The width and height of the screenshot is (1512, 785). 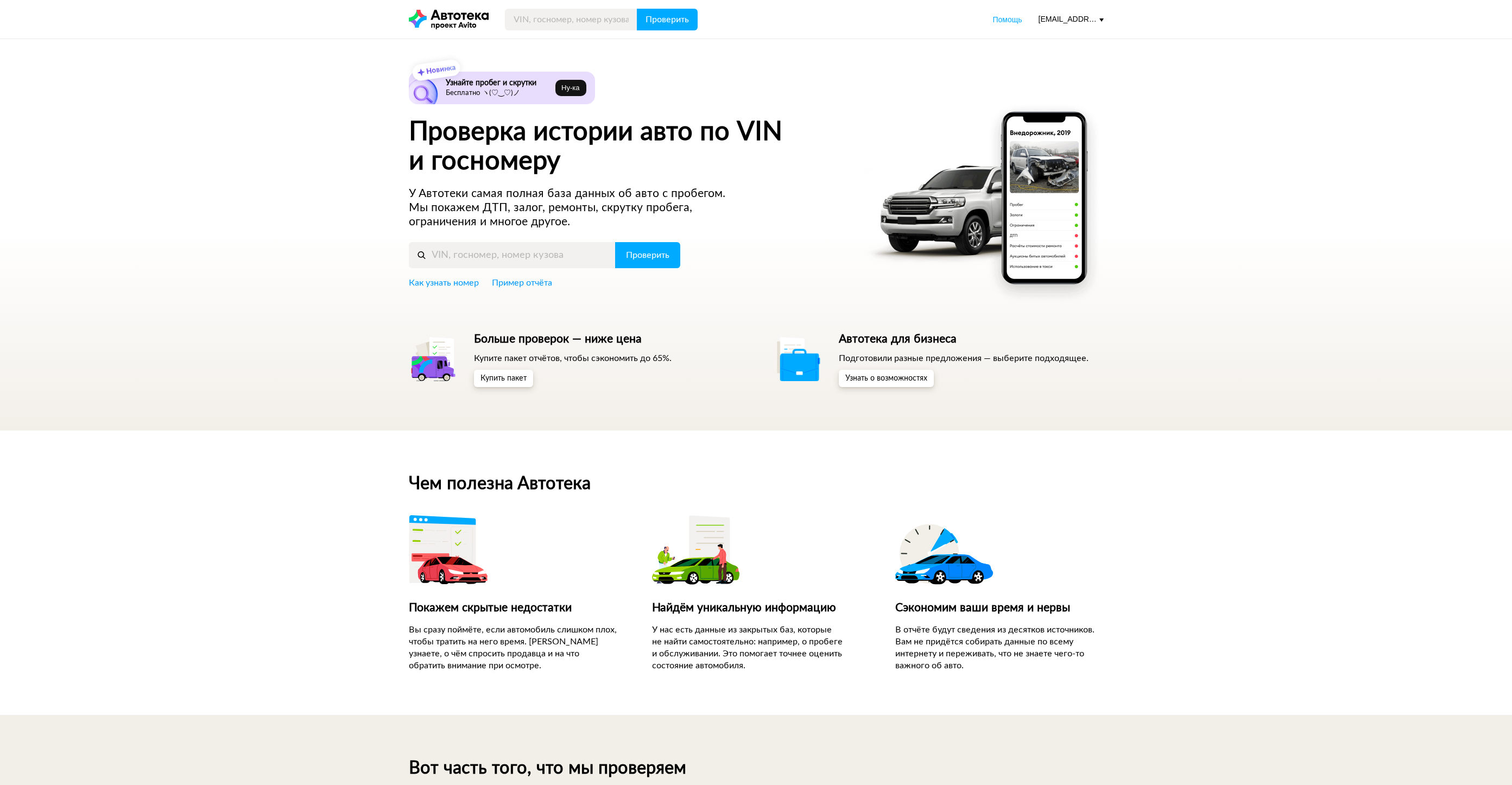 I want to click on span: Узнать о возможностях, so click(x=886, y=379).